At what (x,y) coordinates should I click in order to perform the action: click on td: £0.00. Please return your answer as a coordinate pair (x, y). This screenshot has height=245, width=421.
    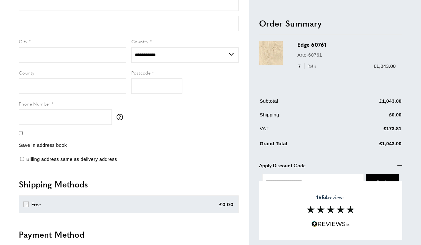
    Looking at the image, I should click on (370, 117).